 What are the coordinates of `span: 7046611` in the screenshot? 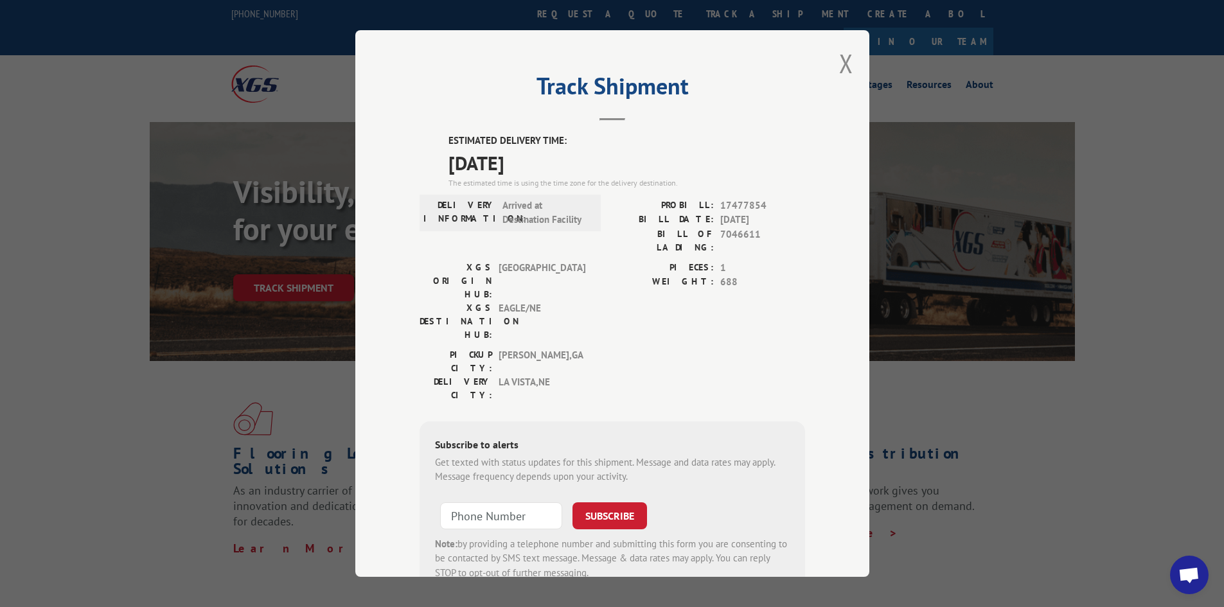 It's located at (763, 241).